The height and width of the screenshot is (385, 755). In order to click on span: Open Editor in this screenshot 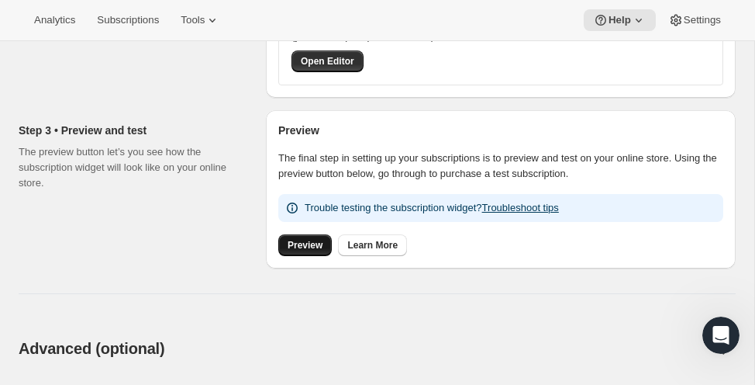, I will do `click(327, 61)`.